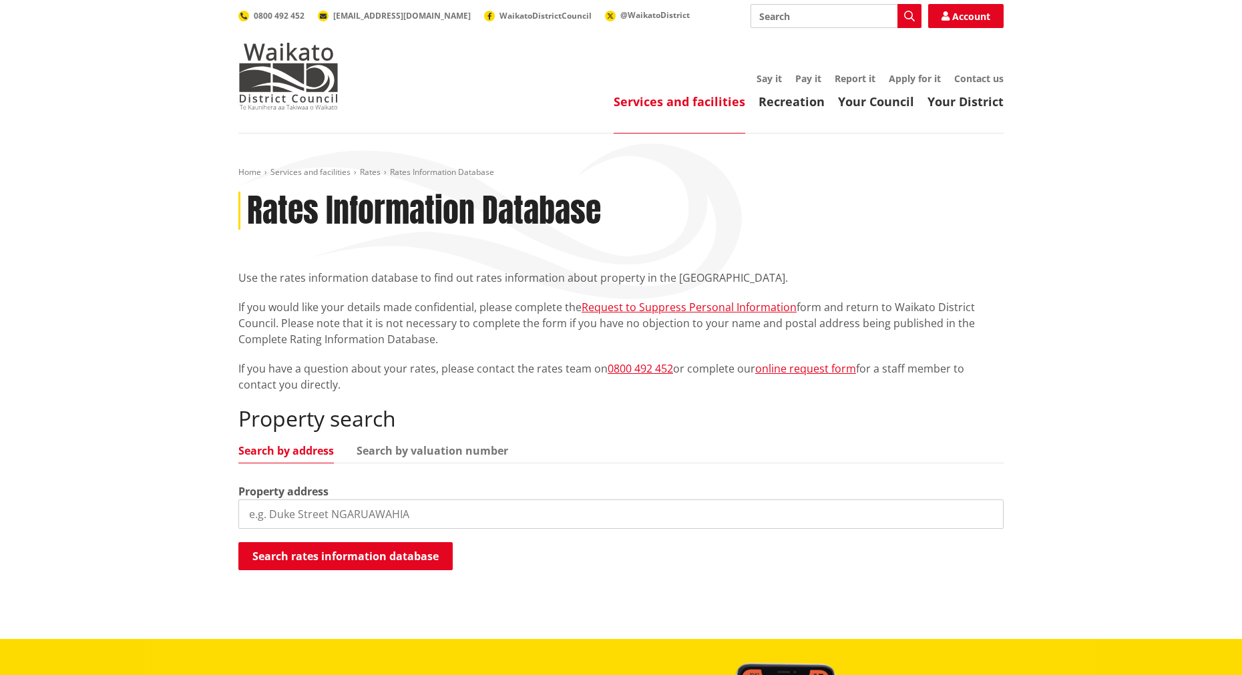  Describe the element at coordinates (808, 78) in the screenshot. I see `a: Pay it` at that location.